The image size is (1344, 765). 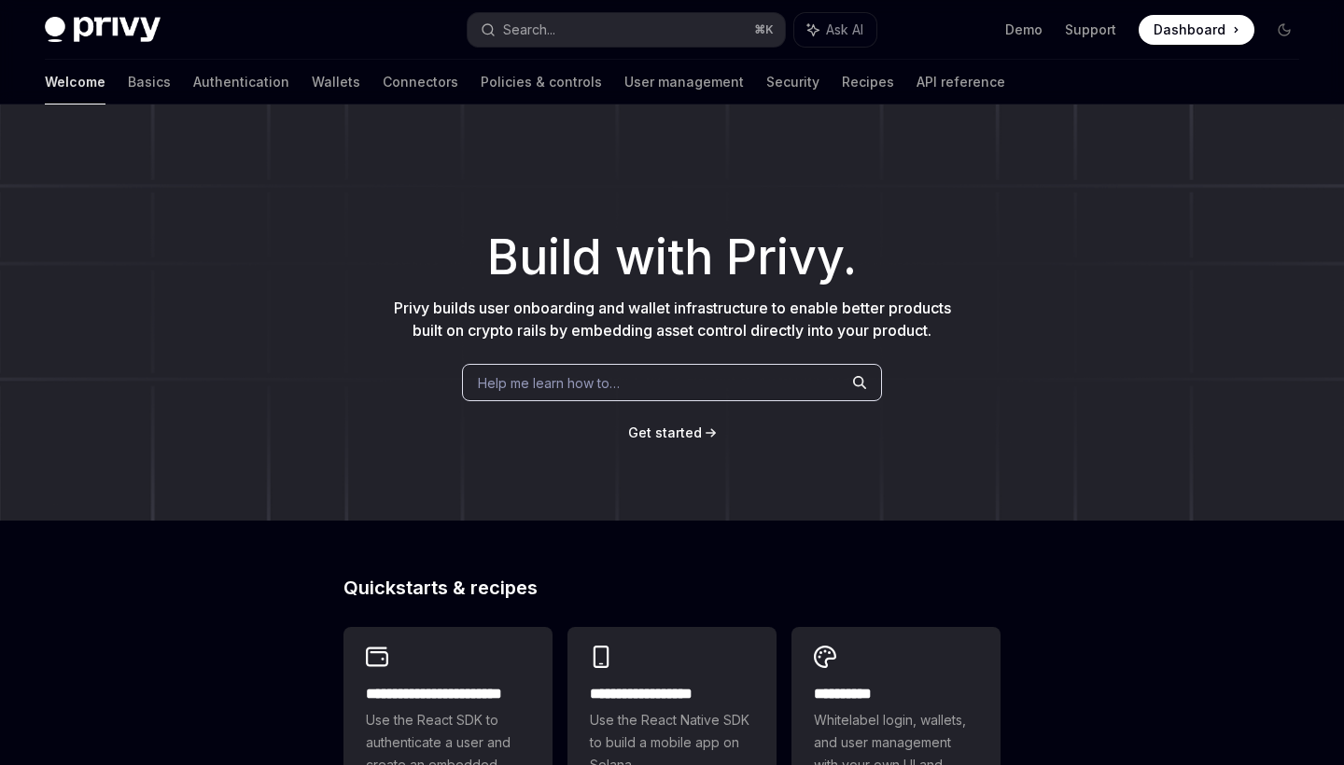 I want to click on a: Support, so click(x=1090, y=30).